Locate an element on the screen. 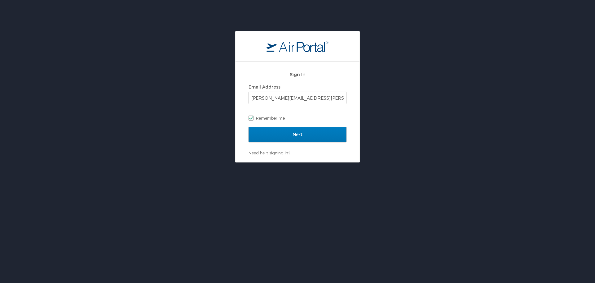 This screenshot has width=595, height=283. label: Email Address is located at coordinates (265, 87).